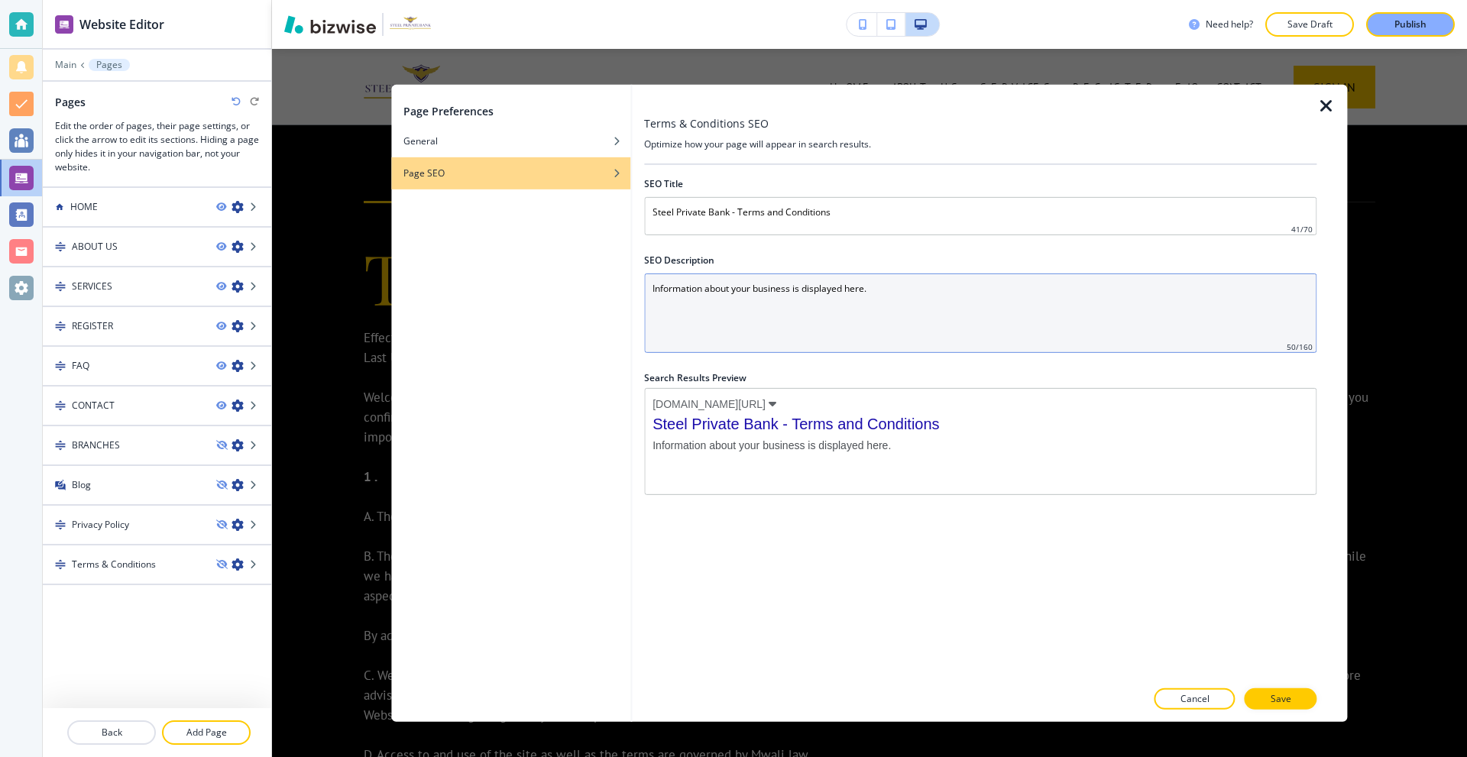 The height and width of the screenshot is (757, 1467). I want to click on input: The title that will appear in search results, so click(980, 215).